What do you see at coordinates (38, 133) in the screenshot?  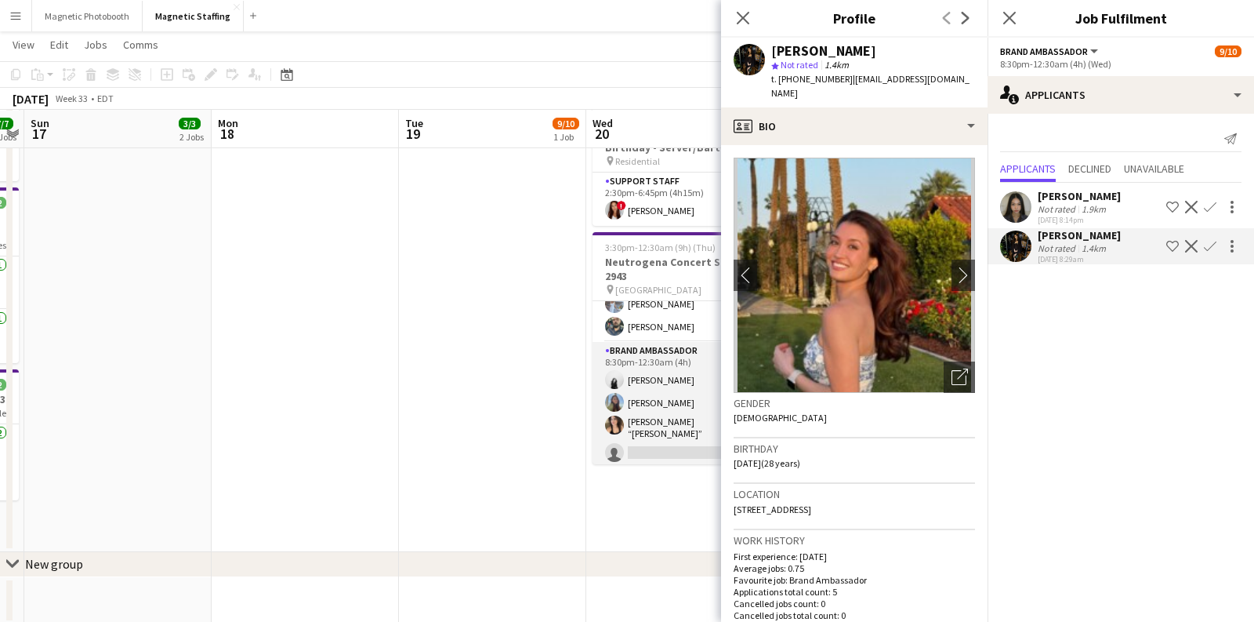 I see `span: 17` at bounding box center [38, 133].